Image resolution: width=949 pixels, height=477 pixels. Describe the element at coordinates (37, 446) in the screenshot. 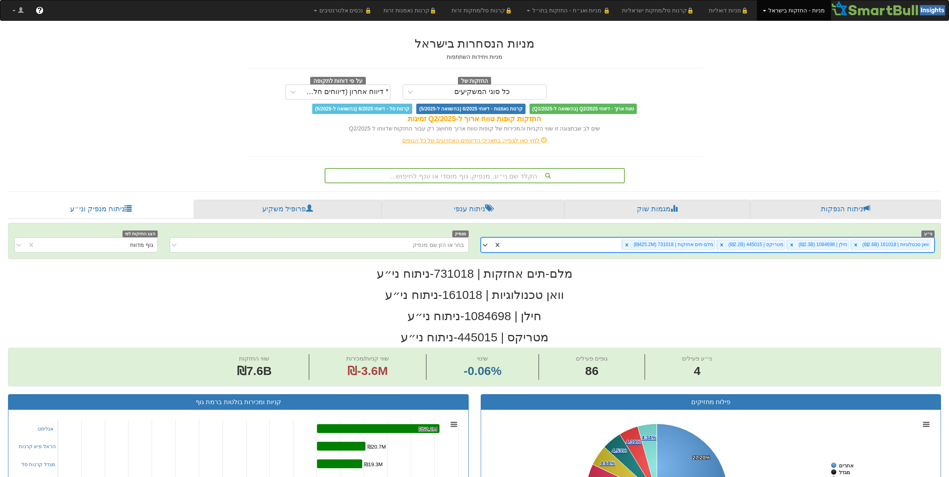

I see `a: הראל פיא קרנות` at that location.